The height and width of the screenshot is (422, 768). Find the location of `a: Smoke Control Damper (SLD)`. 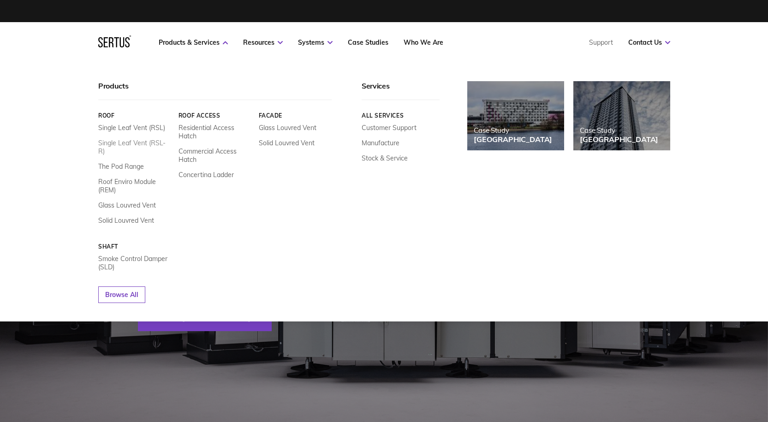

a: Smoke Control Damper (SLD) is located at coordinates (135, 263).